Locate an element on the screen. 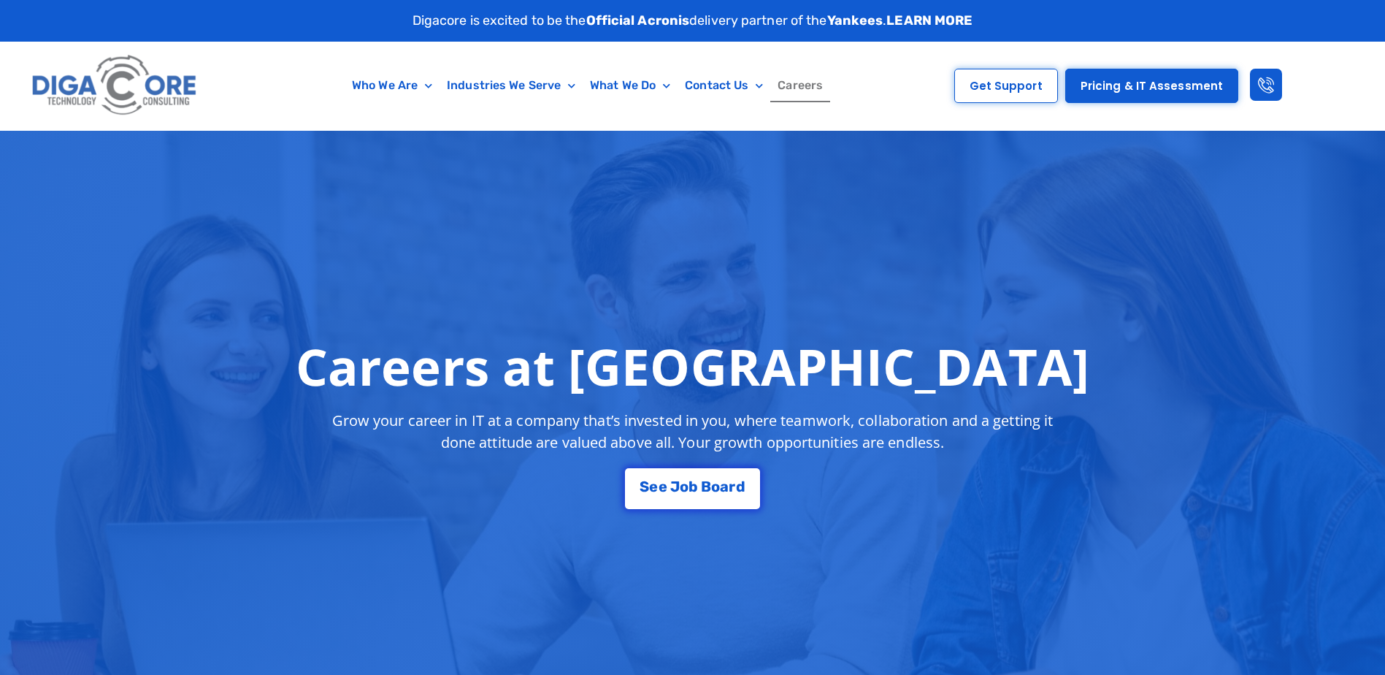  span: a is located at coordinates (724, 486).